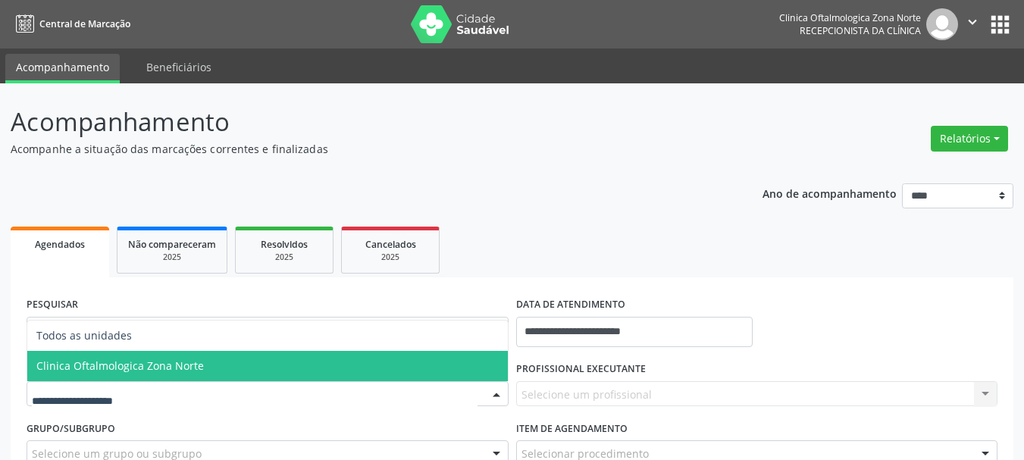 The width and height of the screenshot is (1024, 460). What do you see at coordinates (849, 17) in the screenshot?
I see `div: Clinica Oftalmologica Zona Norte` at bounding box center [849, 17].